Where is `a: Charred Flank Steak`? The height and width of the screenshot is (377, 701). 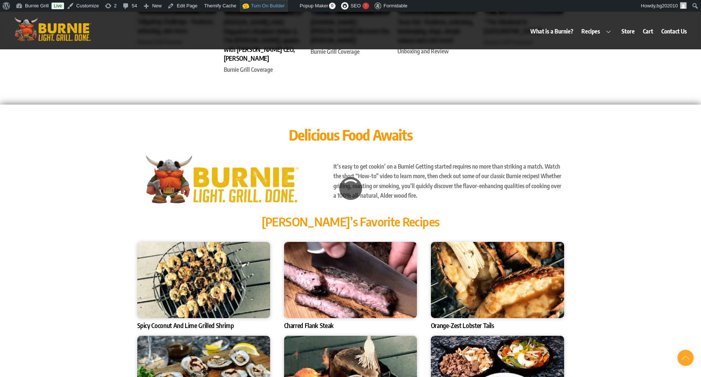 a: Charred Flank Steak is located at coordinates (309, 325).